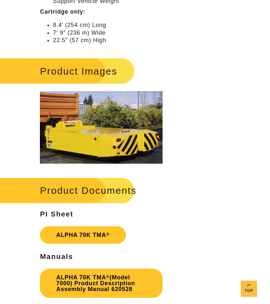 Image resolution: width=270 pixels, height=304 pixels. What do you see at coordinates (107, 33) in the screenshot?
I see `li: 7′ 9″ (236 m) Wide` at bounding box center [107, 33].